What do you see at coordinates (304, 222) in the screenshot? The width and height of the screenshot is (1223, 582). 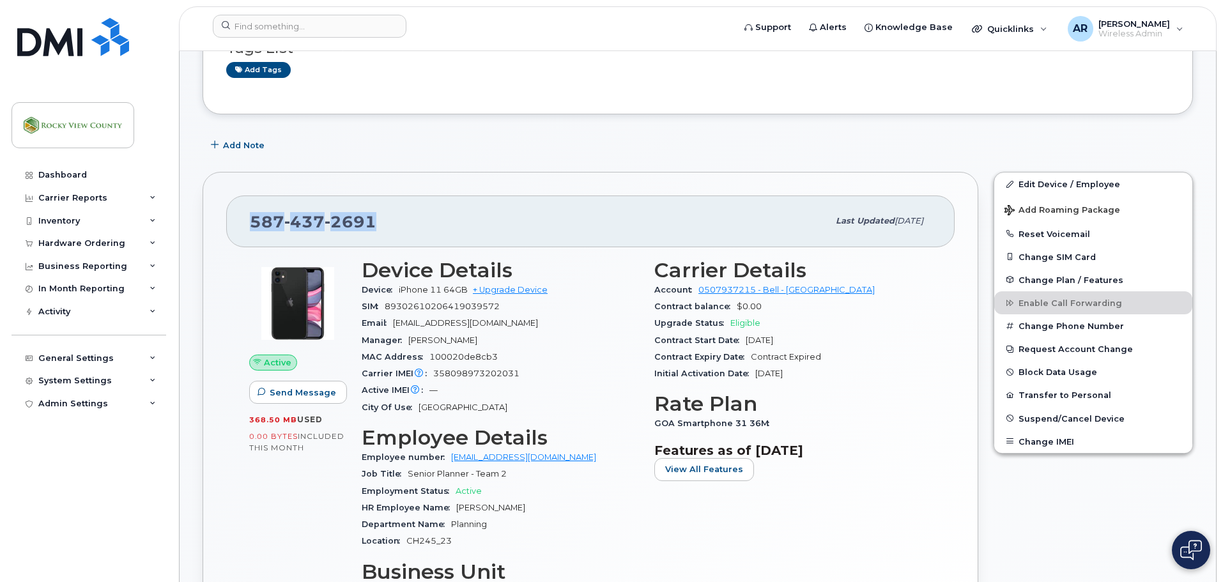 I see `span: 437` at bounding box center [304, 222].